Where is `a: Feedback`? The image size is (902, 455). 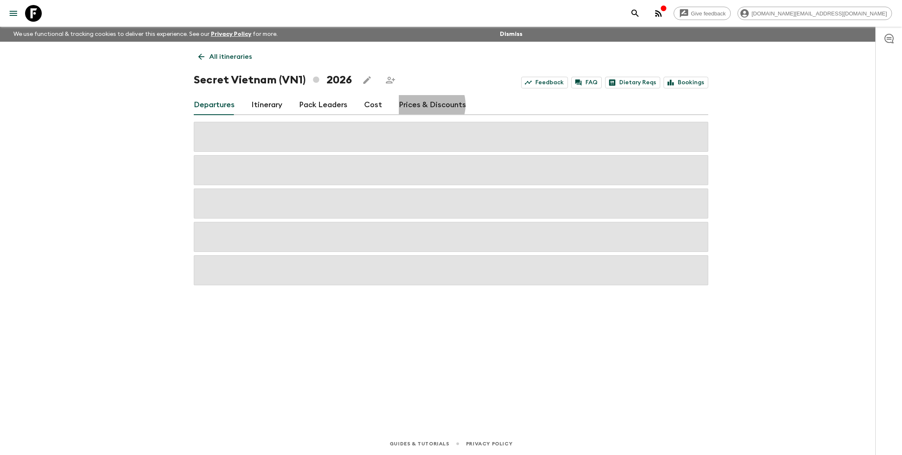
a: Feedback is located at coordinates (544, 83).